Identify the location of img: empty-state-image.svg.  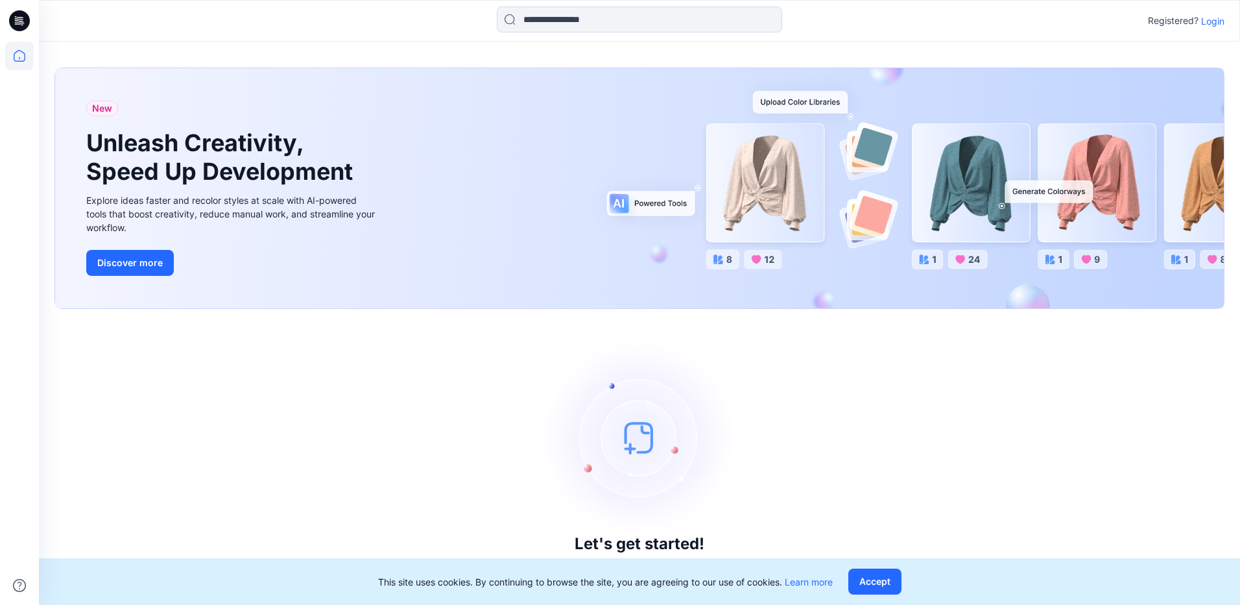
(640, 437).